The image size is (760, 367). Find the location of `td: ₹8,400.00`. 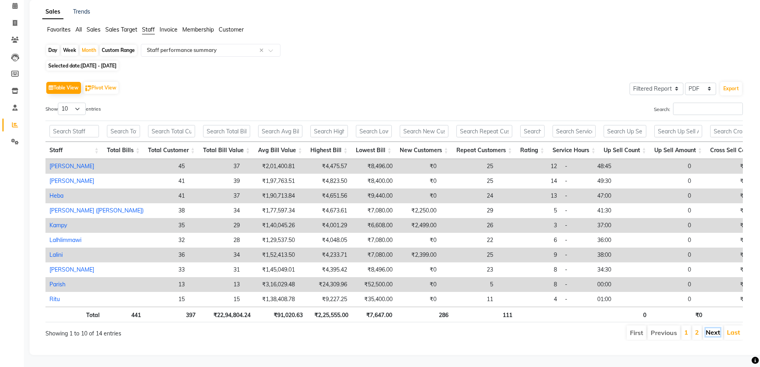

td: ₹8,400.00 is located at coordinates (374, 181).